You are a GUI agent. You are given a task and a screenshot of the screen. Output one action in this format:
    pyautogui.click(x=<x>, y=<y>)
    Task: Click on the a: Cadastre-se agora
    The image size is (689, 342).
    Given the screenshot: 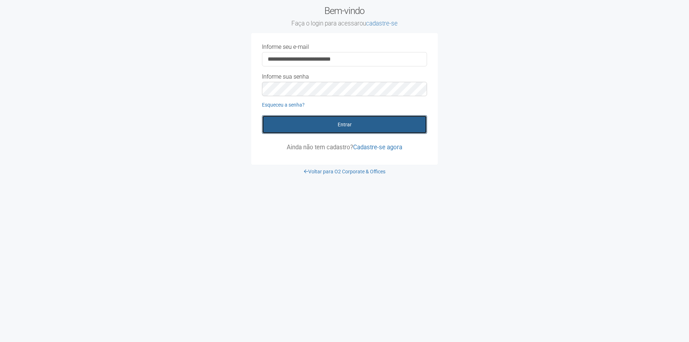 What is the action you would take?
    pyautogui.click(x=378, y=147)
    